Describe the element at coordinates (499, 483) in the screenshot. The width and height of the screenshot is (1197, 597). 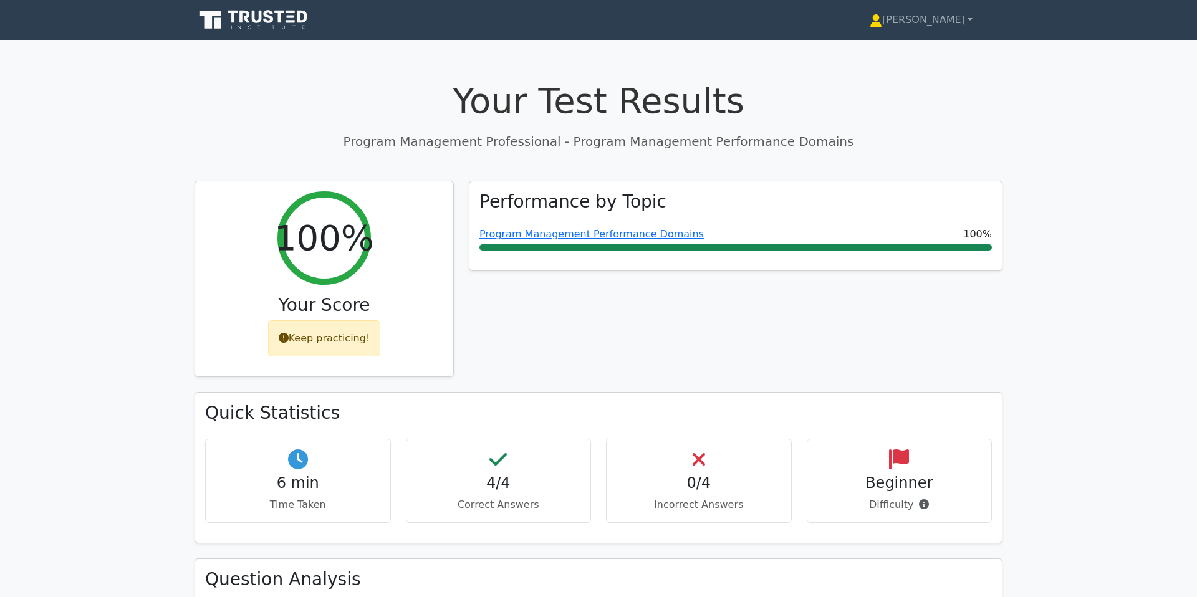
I see `h4: 4/4` at that location.